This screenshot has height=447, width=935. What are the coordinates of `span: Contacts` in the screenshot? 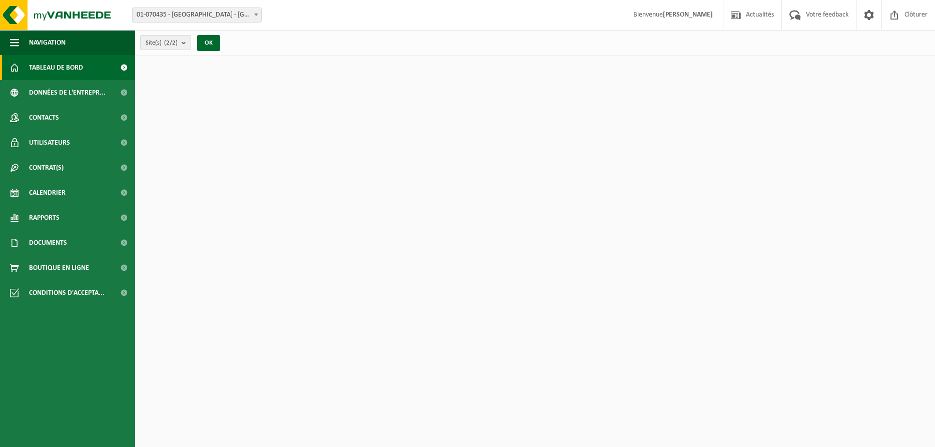 It's located at (44, 118).